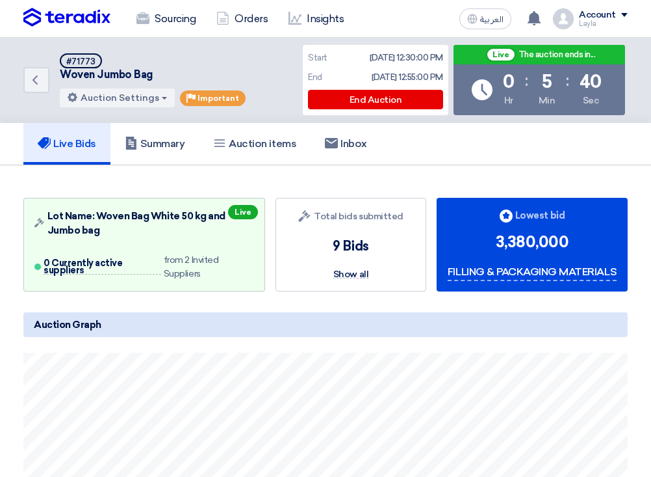  I want to click on div: #71773, so click(81, 61).